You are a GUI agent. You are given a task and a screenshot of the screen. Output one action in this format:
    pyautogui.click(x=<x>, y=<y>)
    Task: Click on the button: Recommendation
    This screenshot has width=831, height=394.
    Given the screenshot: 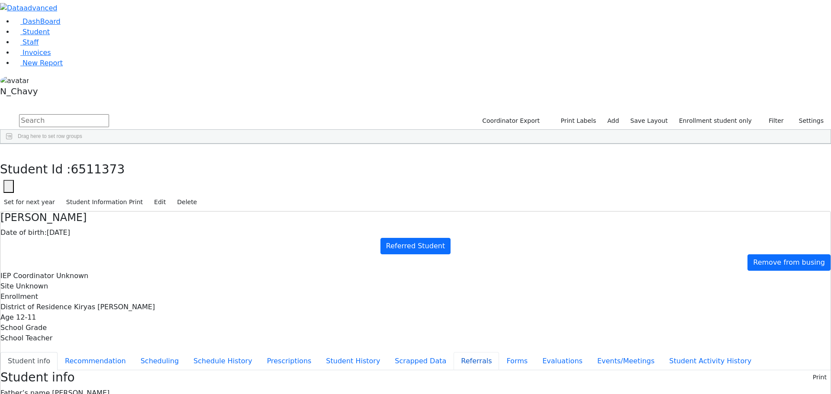 What is the action you would take?
    pyautogui.click(x=95, y=361)
    